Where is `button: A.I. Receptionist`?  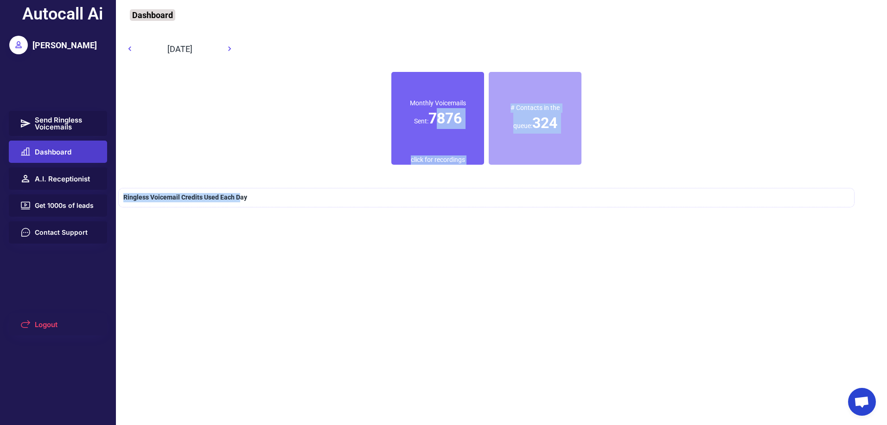
button: A.I. Receptionist is located at coordinates (58, 179).